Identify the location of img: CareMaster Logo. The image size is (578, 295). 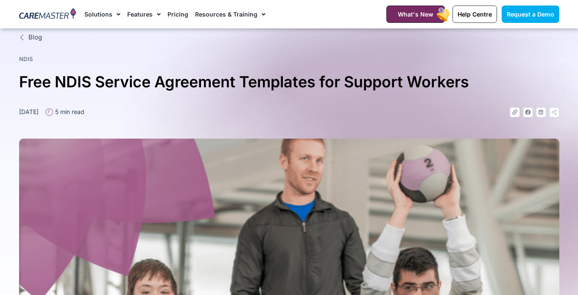
(47, 14).